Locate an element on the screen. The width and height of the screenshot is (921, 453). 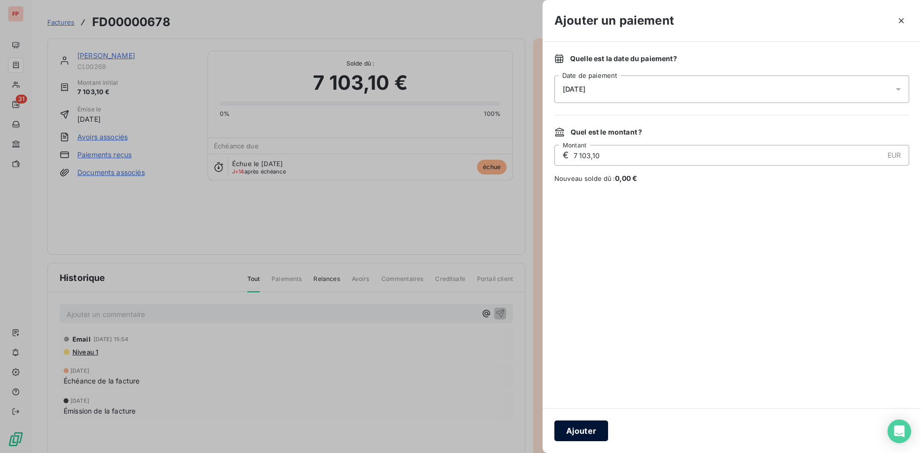
div: Open Intercom Messenger is located at coordinates (899, 431).